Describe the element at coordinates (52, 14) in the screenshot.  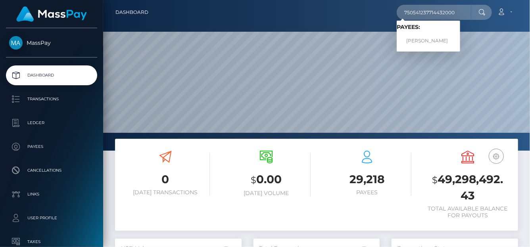
I see `img: MassPay Logo` at that location.